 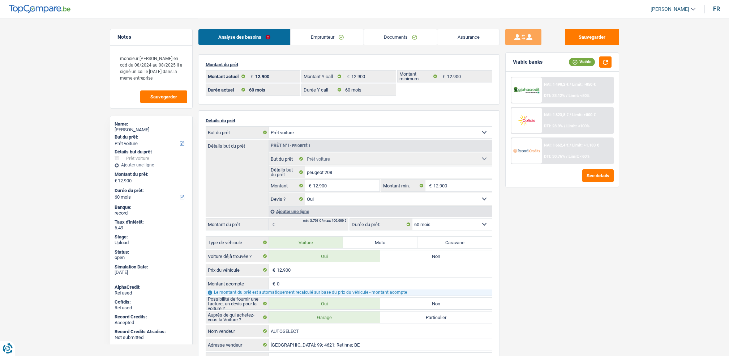 I want to click on label: Montant acompte, so click(x=238, y=283).